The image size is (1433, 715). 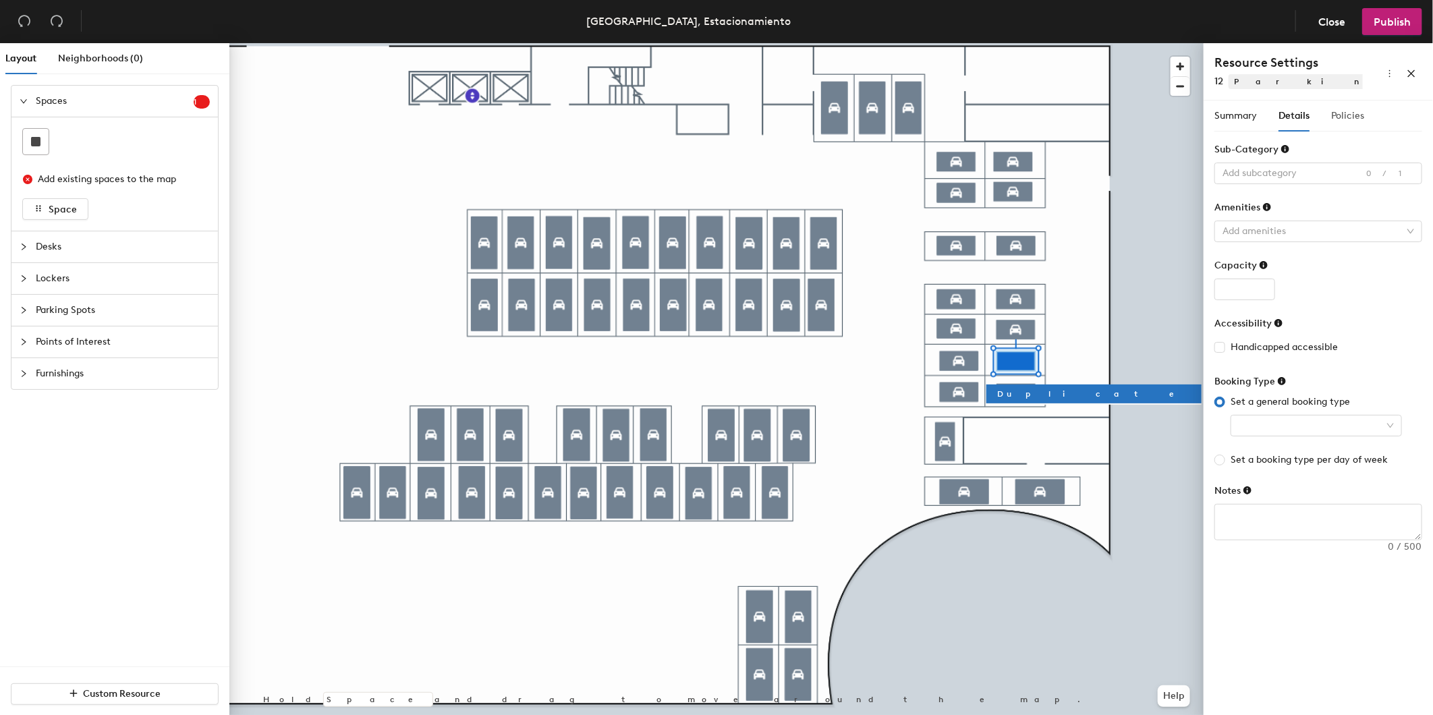 I want to click on span: 12, so click(x=1219, y=81).